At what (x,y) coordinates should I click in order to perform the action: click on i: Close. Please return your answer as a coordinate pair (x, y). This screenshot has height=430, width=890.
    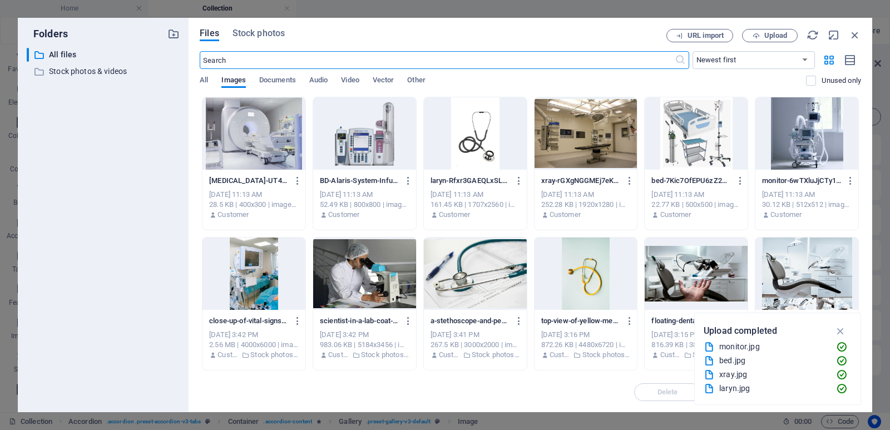
    Looking at the image, I should click on (855, 35).